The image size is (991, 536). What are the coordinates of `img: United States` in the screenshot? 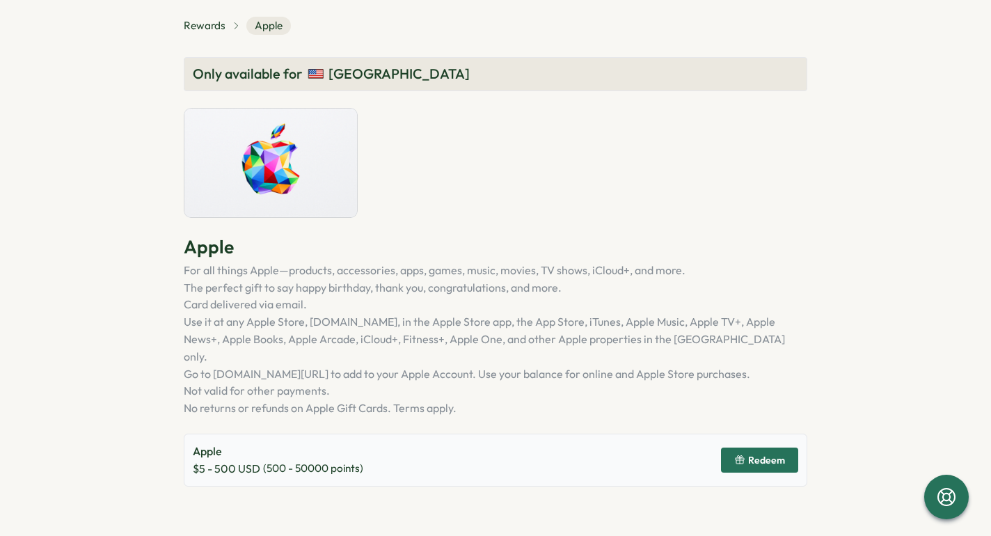 It's located at (316, 74).